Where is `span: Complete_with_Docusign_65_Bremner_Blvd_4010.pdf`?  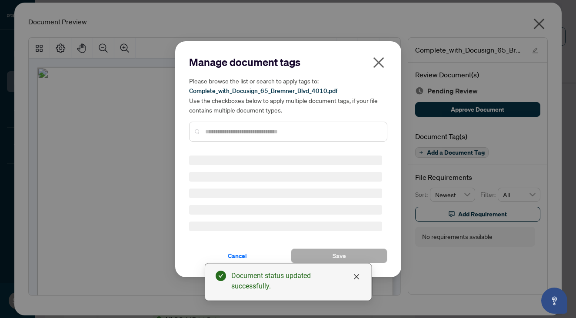
span: Complete_with_Docusign_65_Bremner_Blvd_4010.pdf is located at coordinates (263, 91).